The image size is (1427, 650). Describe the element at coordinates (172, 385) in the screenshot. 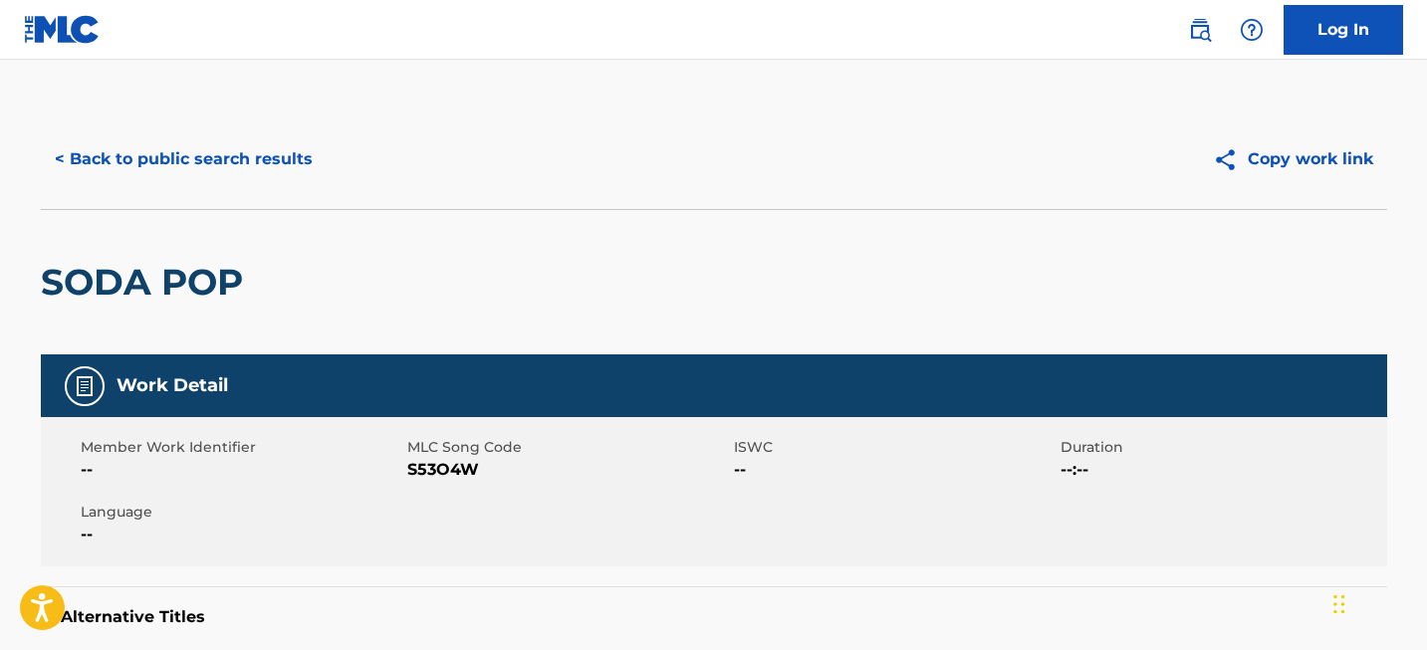

I see `h5: Work Detail` at that location.